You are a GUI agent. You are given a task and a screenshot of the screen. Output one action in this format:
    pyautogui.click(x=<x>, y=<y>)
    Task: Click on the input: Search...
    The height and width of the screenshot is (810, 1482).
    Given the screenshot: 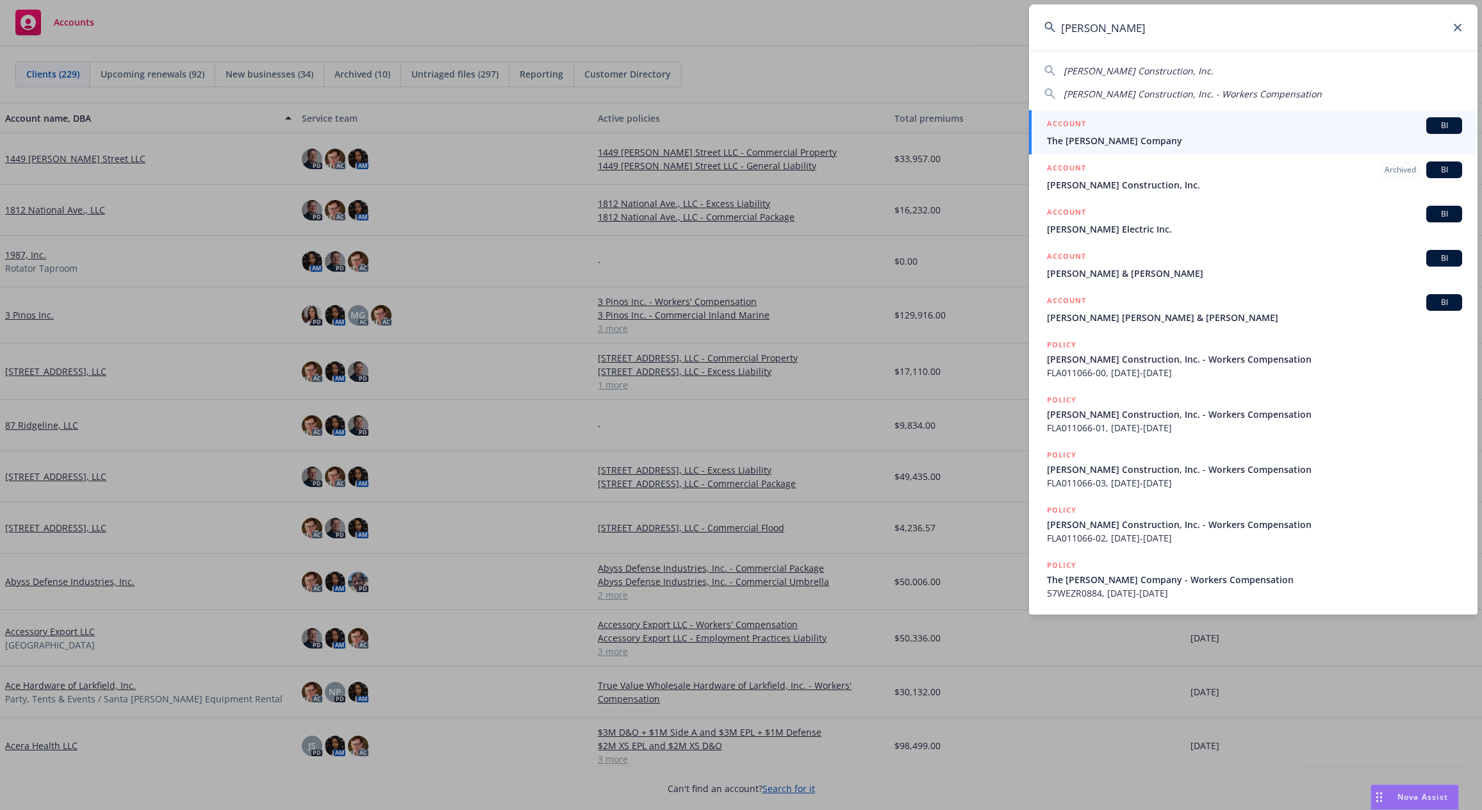 What is the action you would take?
    pyautogui.click(x=1254, y=28)
    